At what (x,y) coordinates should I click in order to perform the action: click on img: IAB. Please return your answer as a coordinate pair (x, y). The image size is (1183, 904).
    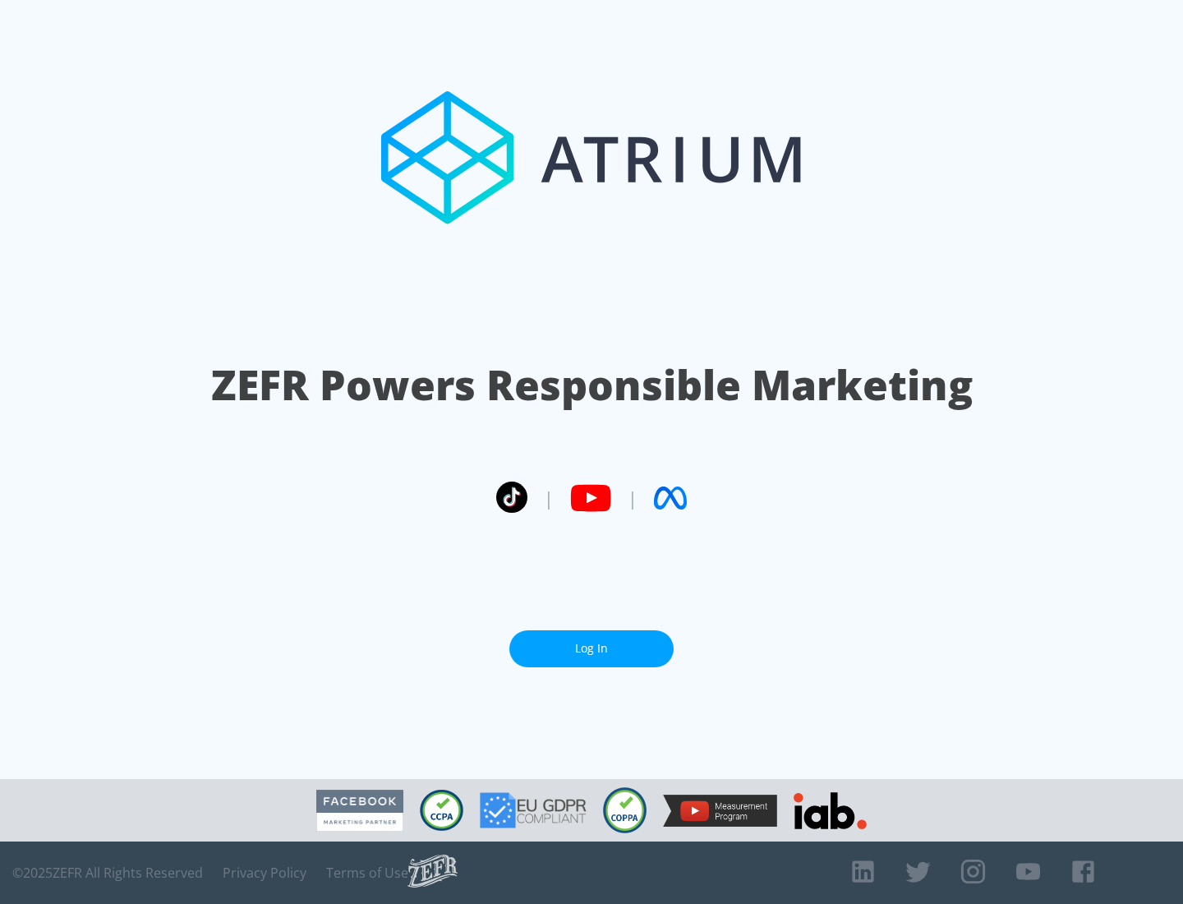
    Looking at the image, I should click on (830, 810).